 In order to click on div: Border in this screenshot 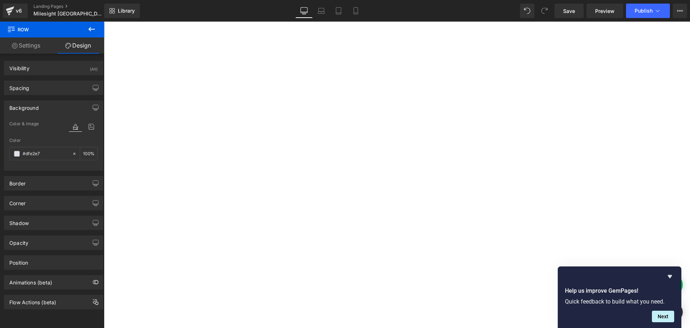, I will do `click(17, 181)`.